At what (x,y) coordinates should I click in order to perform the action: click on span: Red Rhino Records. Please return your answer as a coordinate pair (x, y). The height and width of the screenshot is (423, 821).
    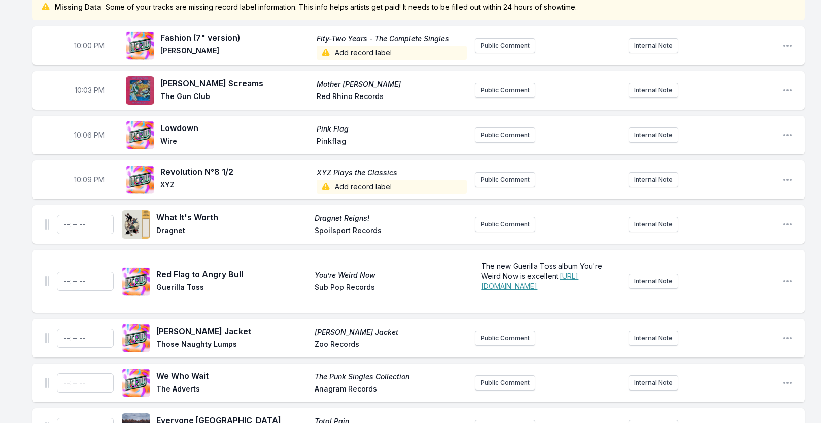
    Looking at the image, I should click on (392, 97).